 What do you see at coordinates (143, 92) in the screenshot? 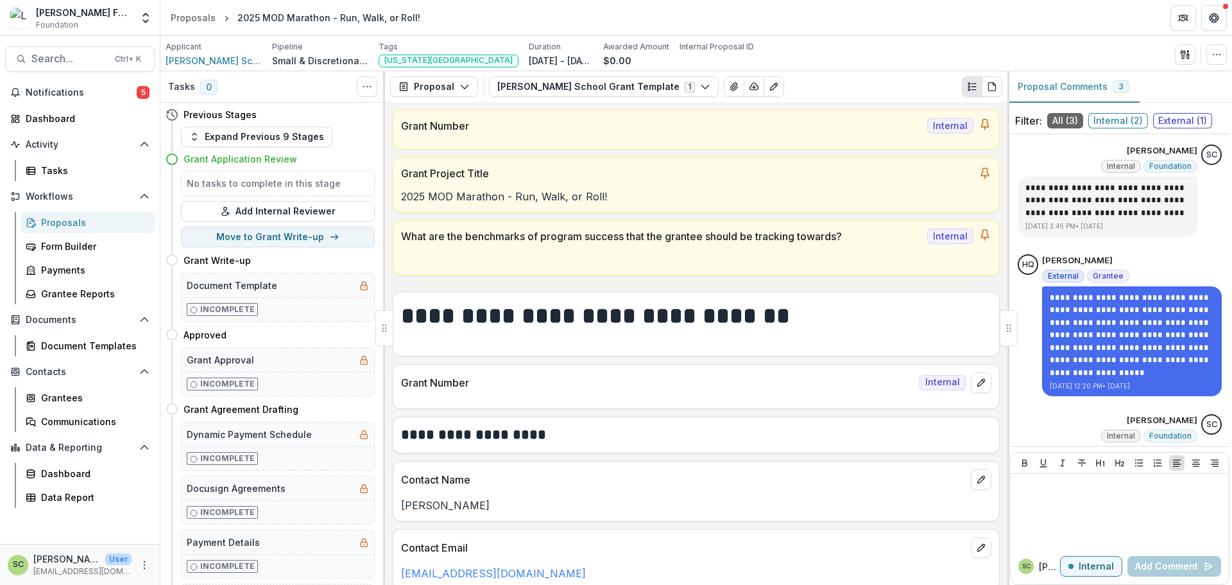
I see `span: 5` at bounding box center [143, 92].